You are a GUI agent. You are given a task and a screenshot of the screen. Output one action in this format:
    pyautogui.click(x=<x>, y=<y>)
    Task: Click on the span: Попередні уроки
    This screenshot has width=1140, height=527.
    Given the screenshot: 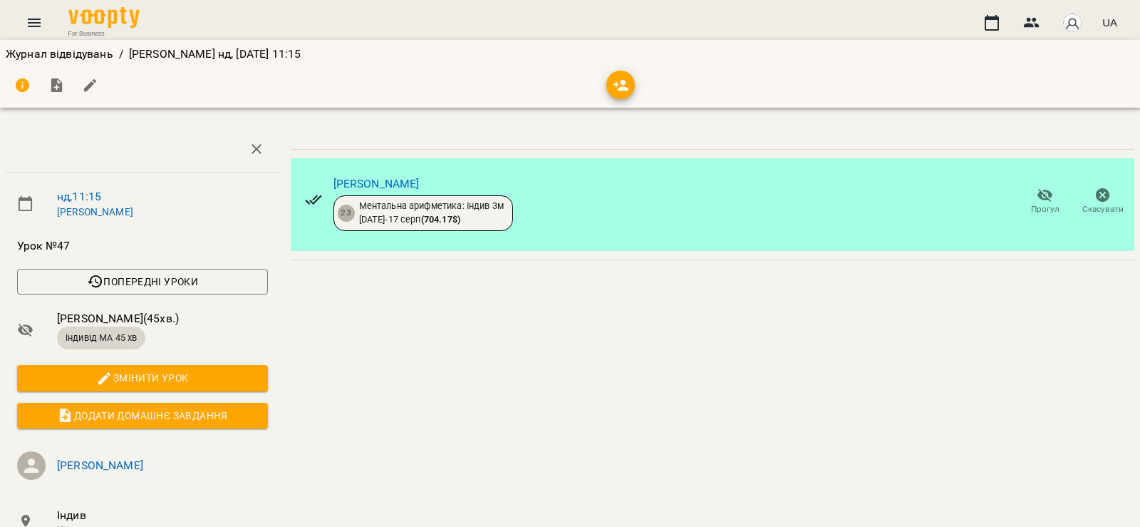 What is the action you would take?
    pyautogui.click(x=143, y=281)
    